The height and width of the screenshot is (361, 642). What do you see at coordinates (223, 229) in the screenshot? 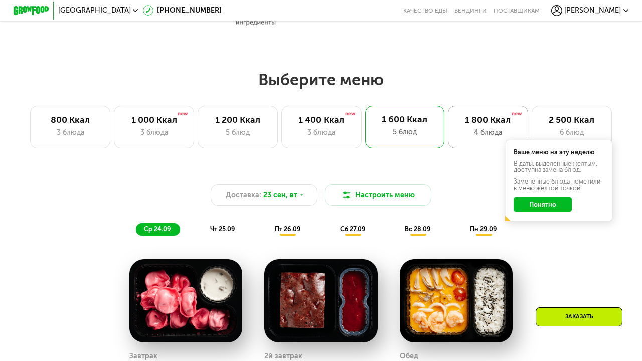
I see `span: чт 25.09` at bounding box center [223, 229].